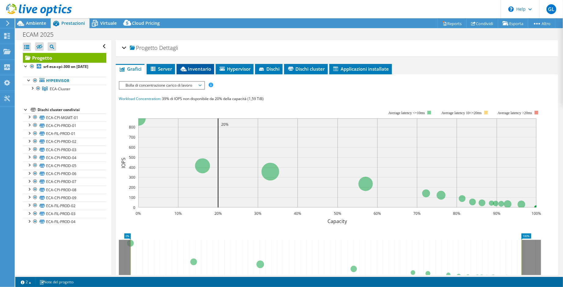  I want to click on div: Dischi cluster condivisi, so click(72, 110).